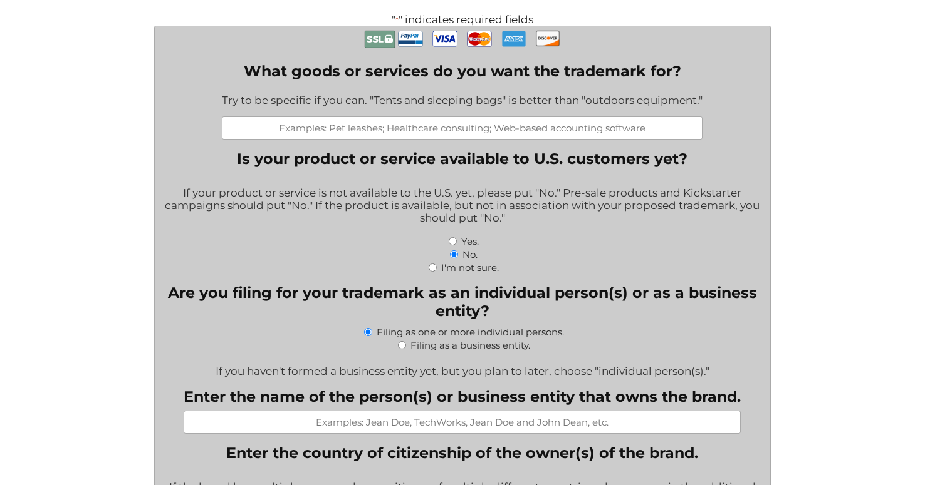  I want to click on label: What goods or services do you want the trademark for?, so click(462, 71).